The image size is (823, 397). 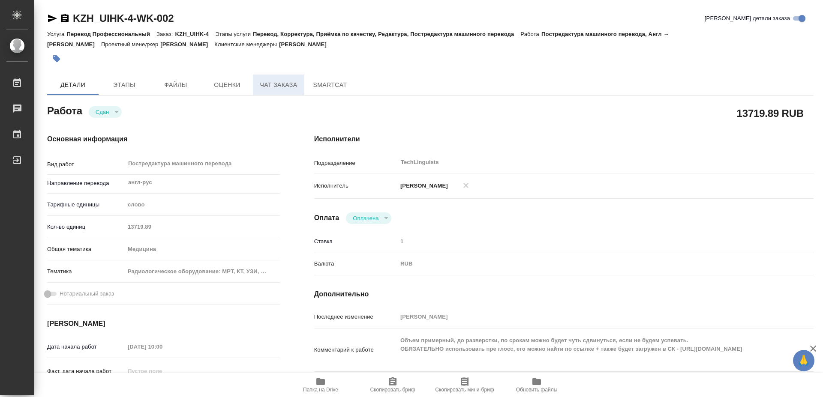 What do you see at coordinates (73, 85) in the screenshot?
I see `span: Детали` at bounding box center [73, 85].